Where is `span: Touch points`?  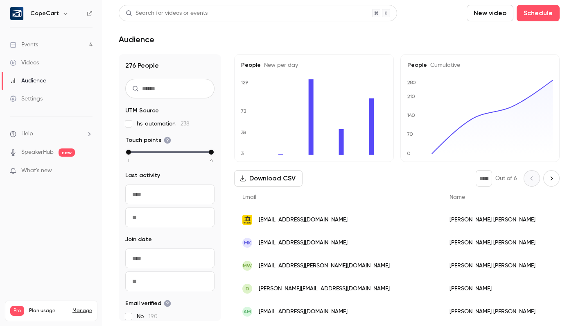
span: Touch points is located at coordinates (148, 140).